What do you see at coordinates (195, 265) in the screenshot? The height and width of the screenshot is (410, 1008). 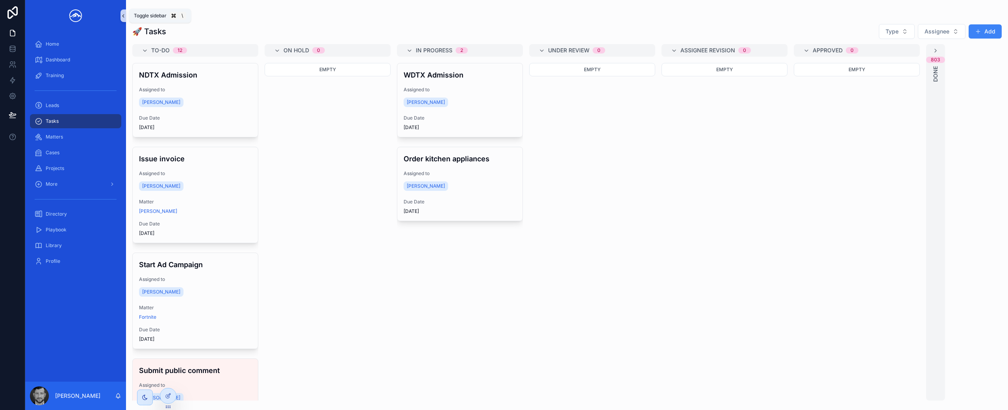 I see `h4: Start Ad Campaign` at bounding box center [195, 265].